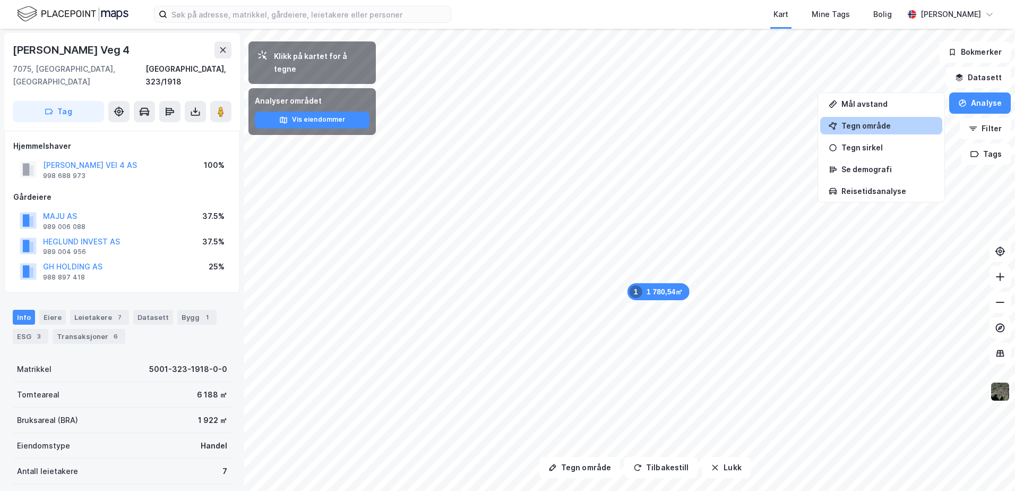 The image size is (1015, 491). What do you see at coordinates (44, 446) in the screenshot?
I see `div: Eiendomstype` at bounding box center [44, 446].